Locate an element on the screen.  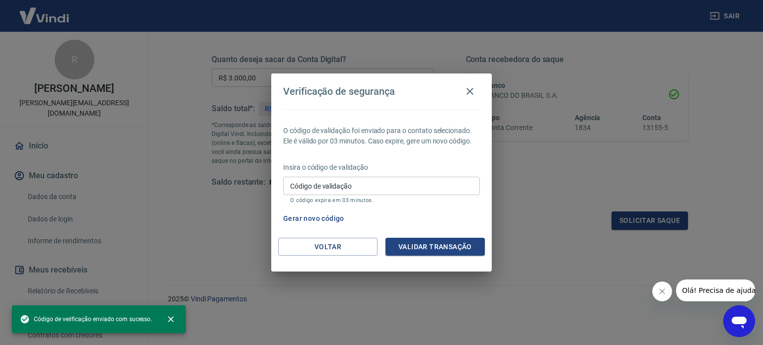
button: close is located at coordinates (171, 319).